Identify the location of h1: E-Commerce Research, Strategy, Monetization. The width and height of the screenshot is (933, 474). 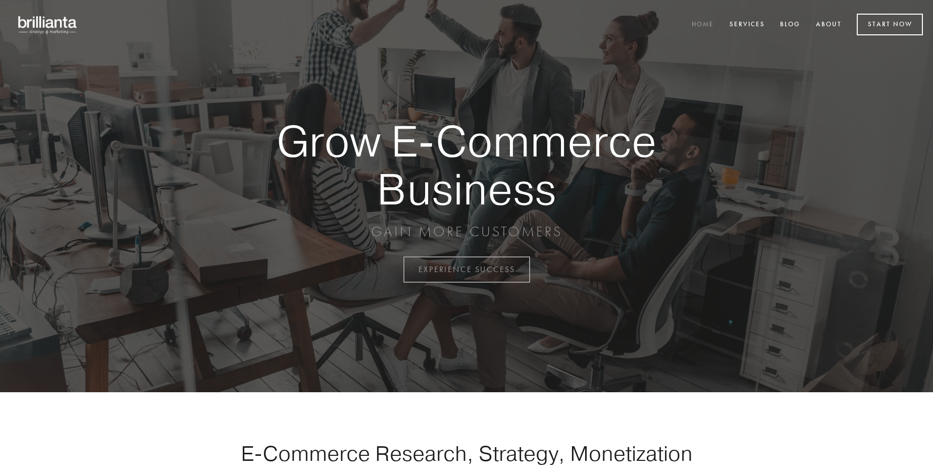
(466, 453).